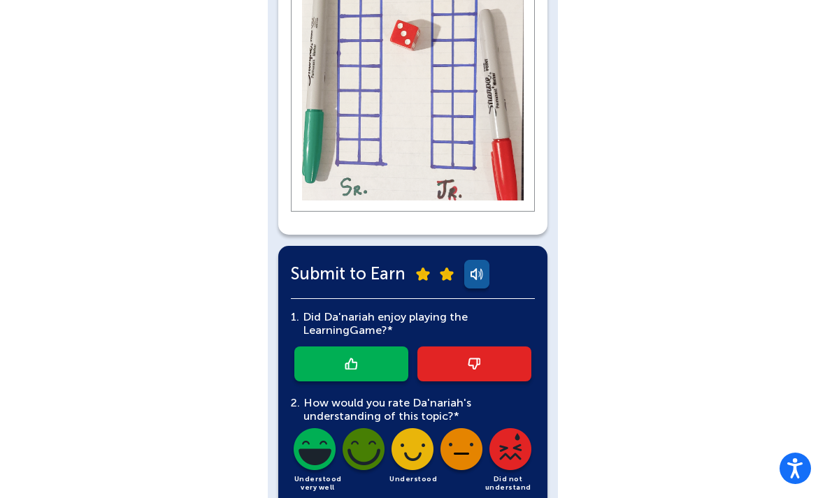  What do you see at coordinates (363, 452) in the screenshot?
I see `img: dark-understood-well-icon.png` at bounding box center [363, 452].